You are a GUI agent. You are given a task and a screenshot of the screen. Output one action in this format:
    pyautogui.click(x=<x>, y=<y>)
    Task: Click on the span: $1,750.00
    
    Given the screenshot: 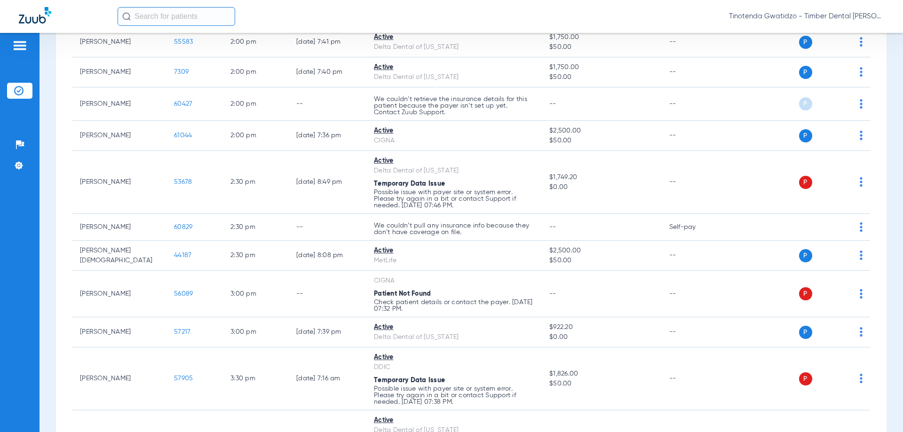 What is the action you would take?
    pyautogui.click(x=601, y=37)
    